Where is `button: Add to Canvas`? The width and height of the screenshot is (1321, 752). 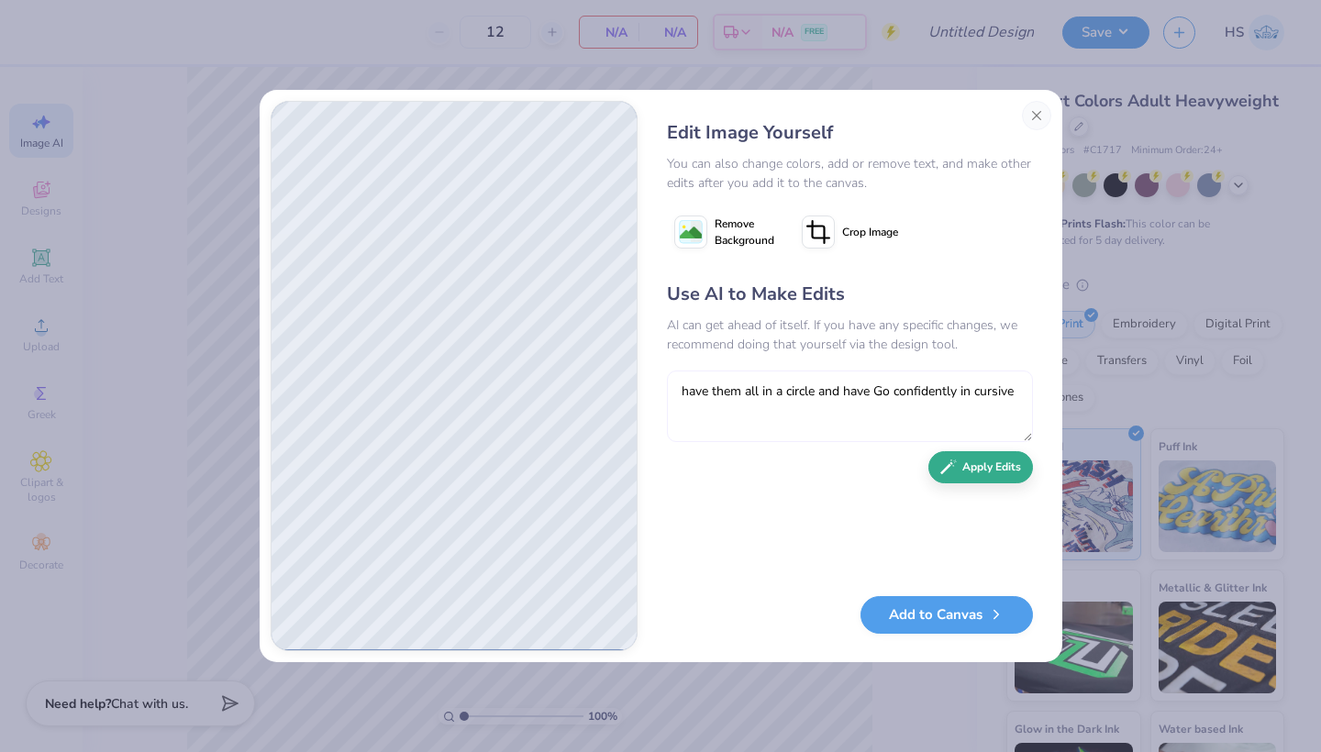 button: Add to Canvas is located at coordinates (947, 615).